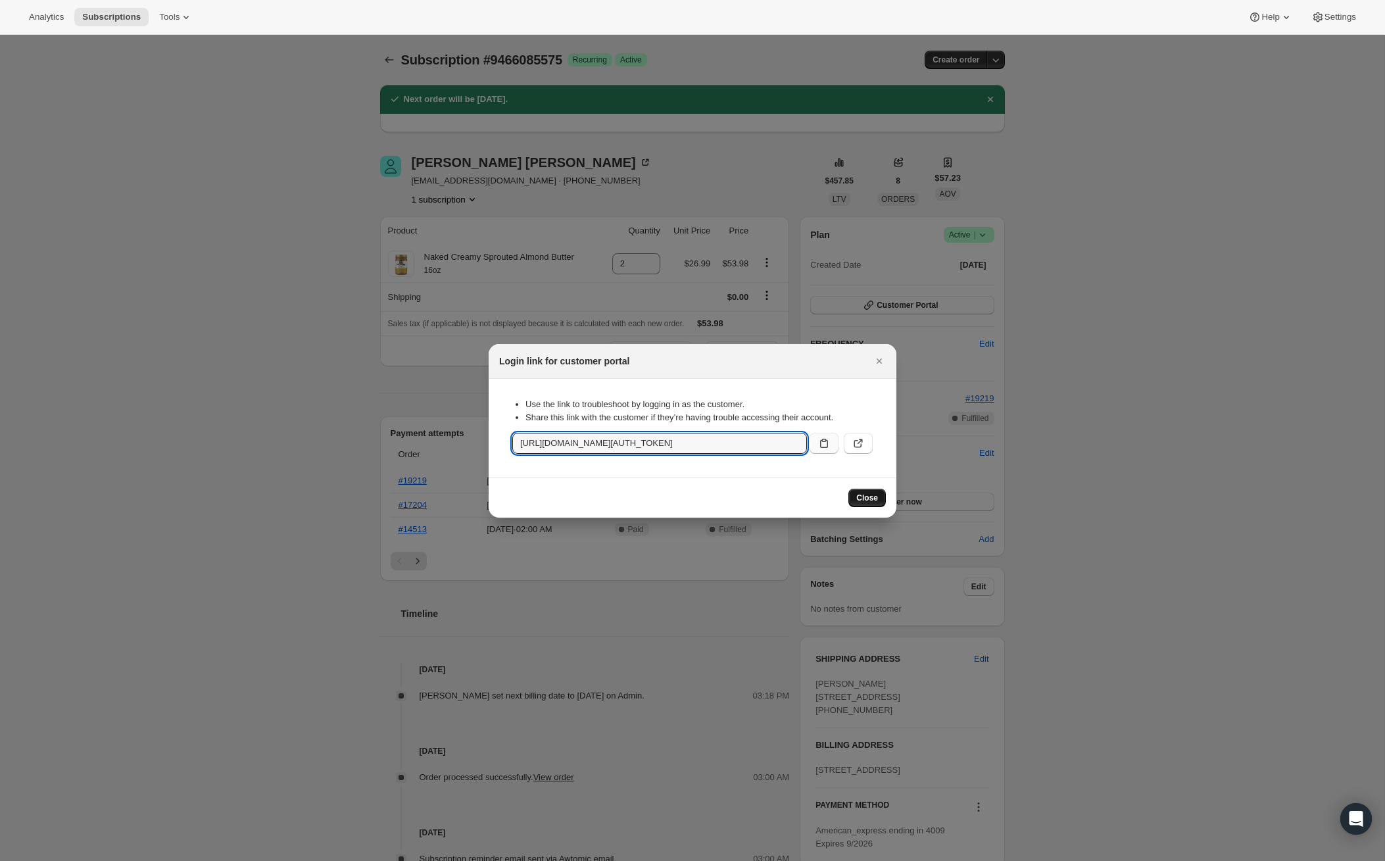 This screenshot has width=1385, height=861. Describe the element at coordinates (111, 17) in the screenshot. I see `span: Subscriptions` at that location.